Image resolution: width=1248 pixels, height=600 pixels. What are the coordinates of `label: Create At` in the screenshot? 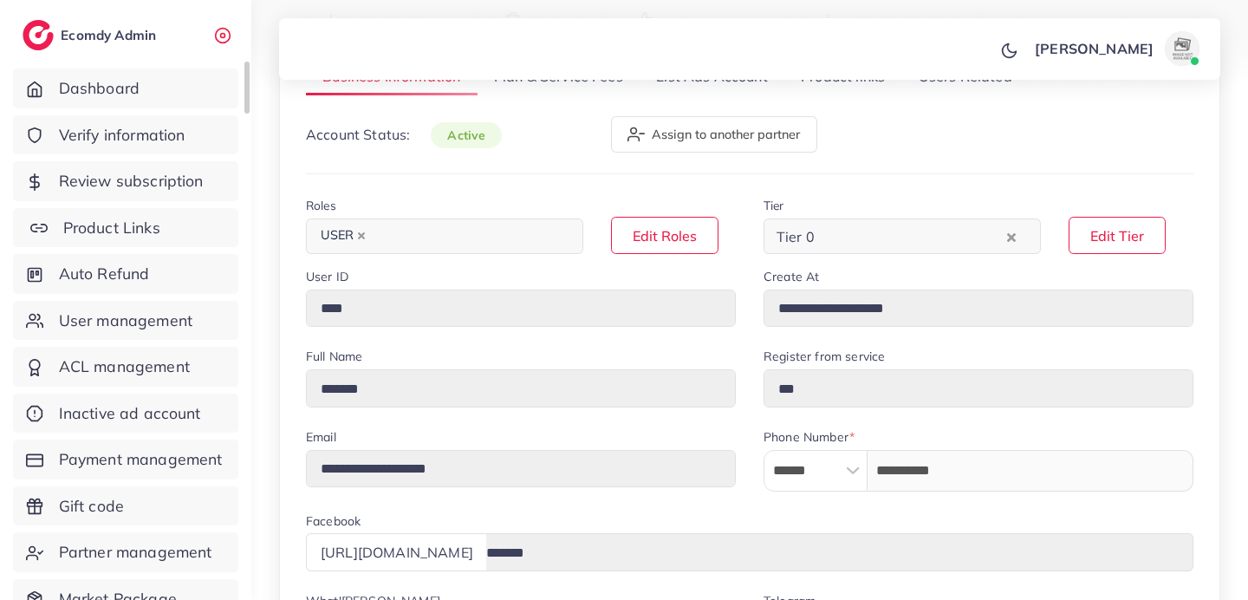 It's located at (791, 277).